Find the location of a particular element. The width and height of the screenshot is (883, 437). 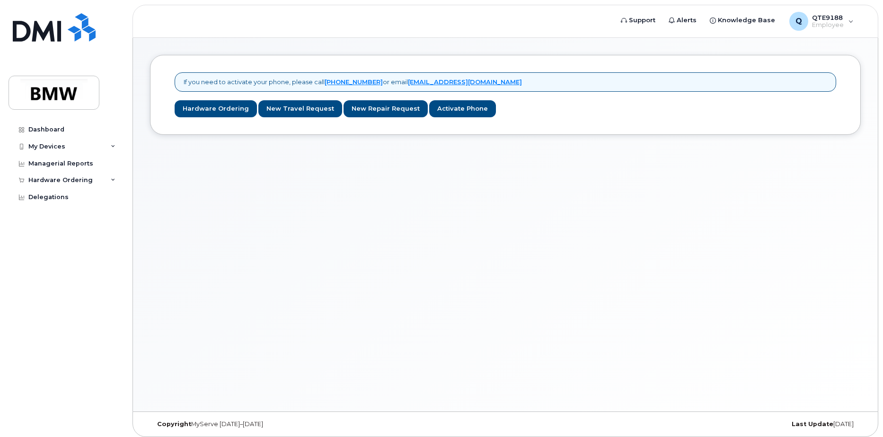

a: Hardware Ordering is located at coordinates (216, 109).